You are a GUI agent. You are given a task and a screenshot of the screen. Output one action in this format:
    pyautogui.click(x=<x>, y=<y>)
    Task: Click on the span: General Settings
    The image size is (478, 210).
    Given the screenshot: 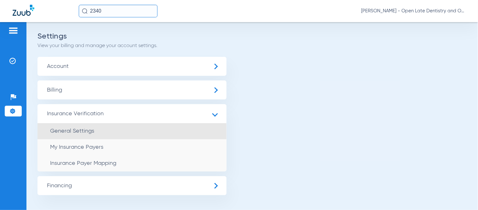 What is the action you would take?
    pyautogui.click(x=72, y=131)
    